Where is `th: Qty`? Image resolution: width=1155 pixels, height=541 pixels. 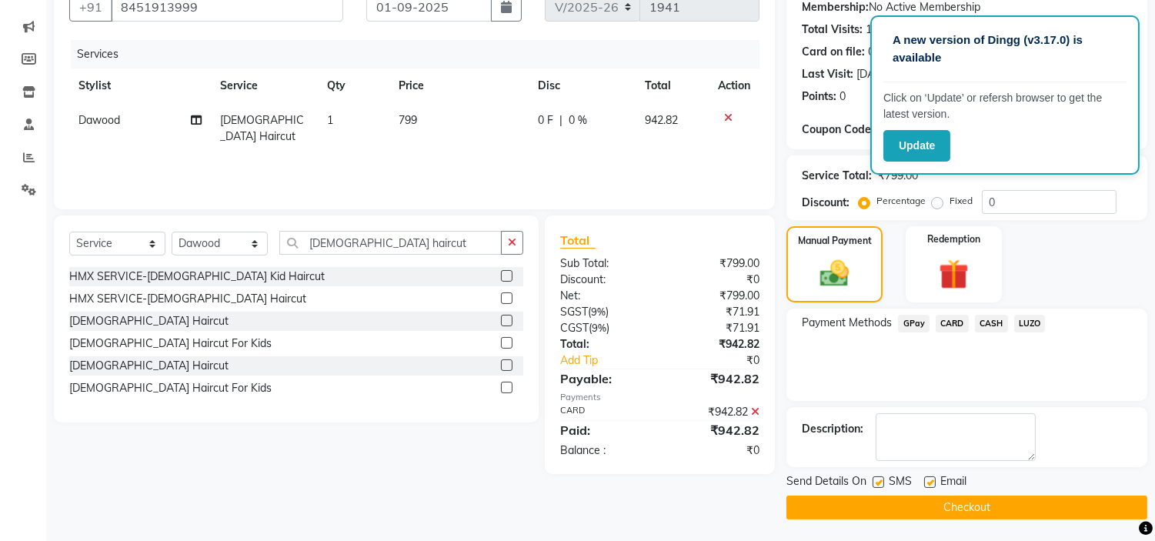 th: Qty is located at coordinates (353, 85).